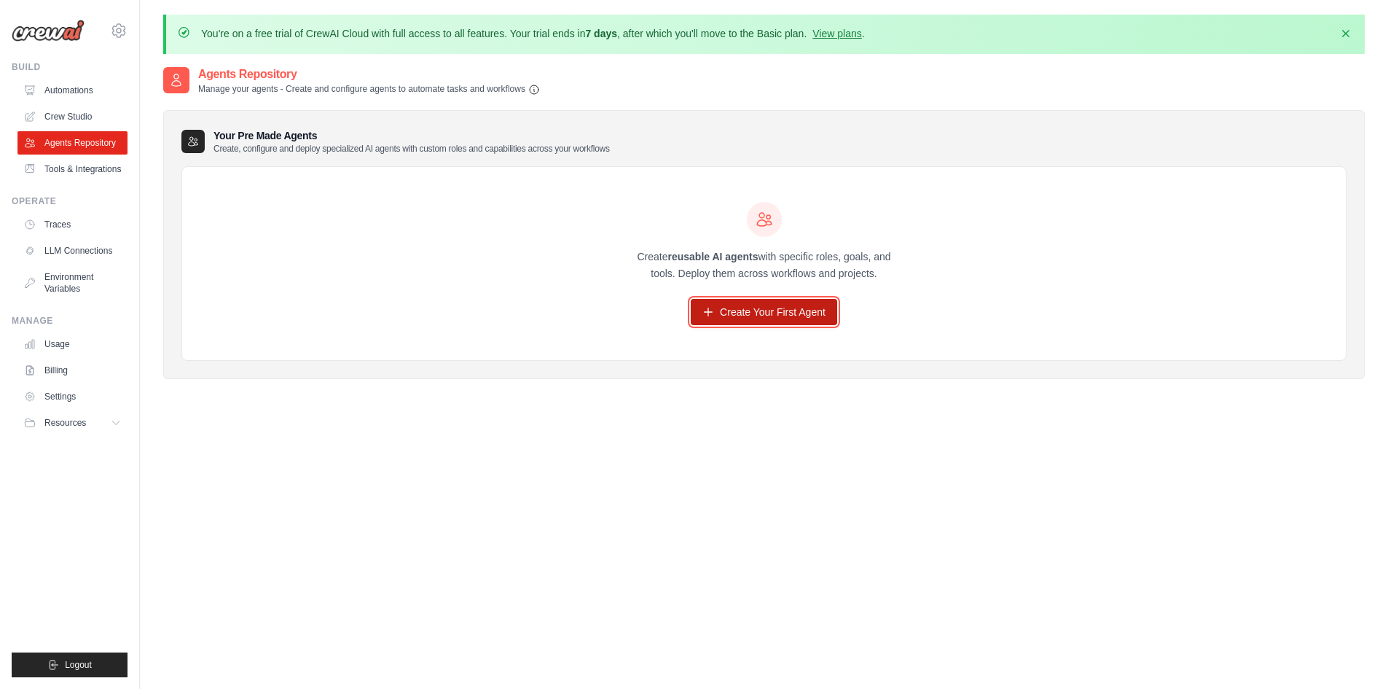 This screenshot has height=689, width=1388. I want to click on strong: 7 days, so click(601, 34).